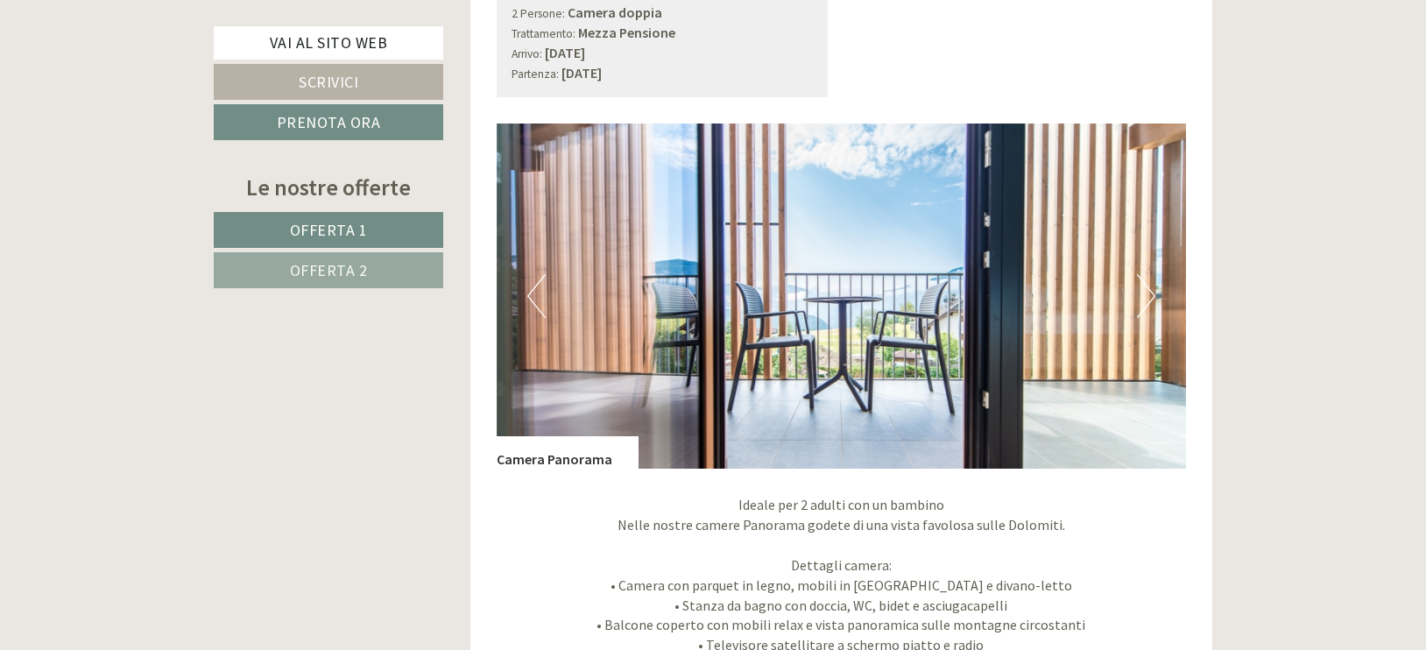 The width and height of the screenshot is (1426, 650). I want to click on small: 2 Persone:, so click(538, 13).